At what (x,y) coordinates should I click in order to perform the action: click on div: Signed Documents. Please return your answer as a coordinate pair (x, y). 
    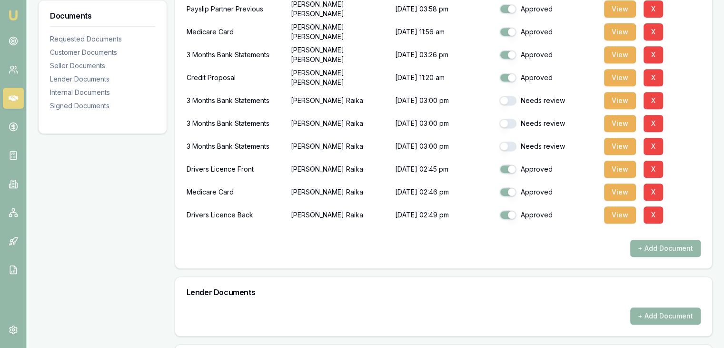
    Looking at the image, I should click on (102, 106).